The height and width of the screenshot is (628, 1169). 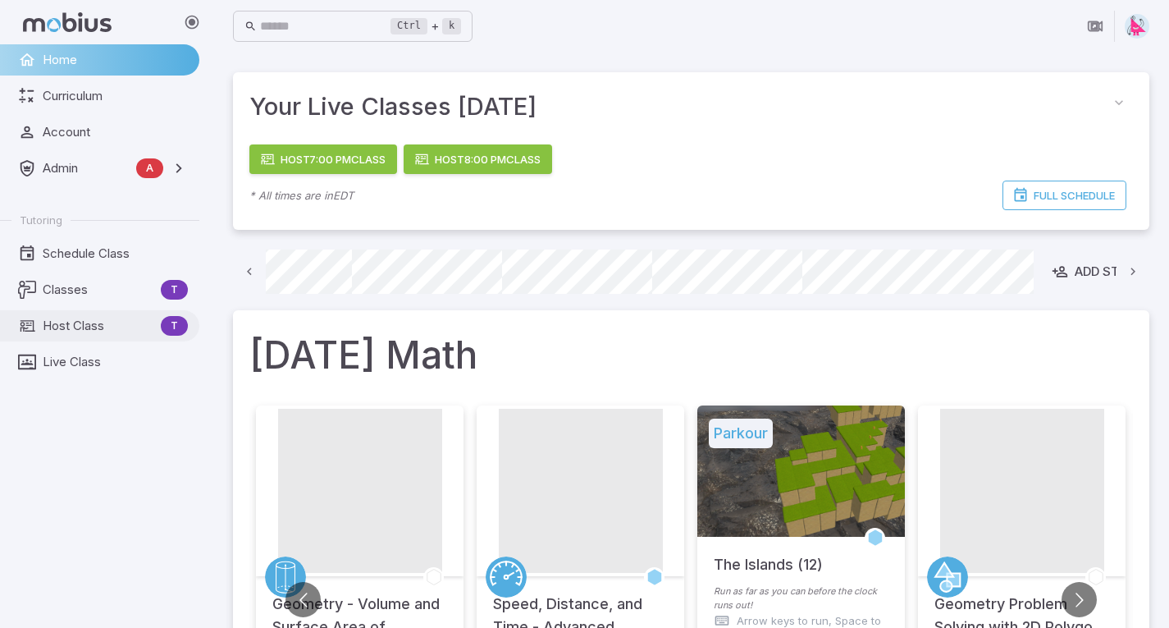 What do you see at coordinates (303, 599) in the screenshot?
I see `button: Go to previous slide` at bounding box center [303, 599].